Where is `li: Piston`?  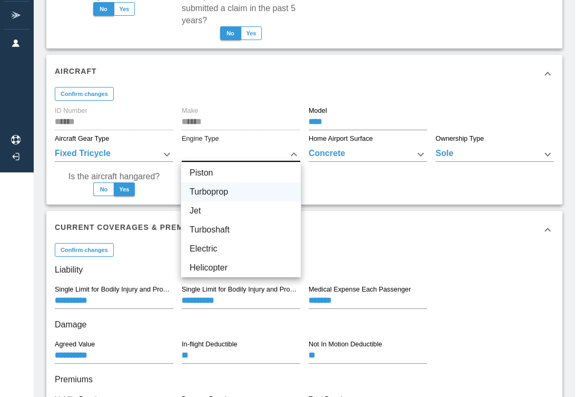 li: Piston is located at coordinates (241, 173).